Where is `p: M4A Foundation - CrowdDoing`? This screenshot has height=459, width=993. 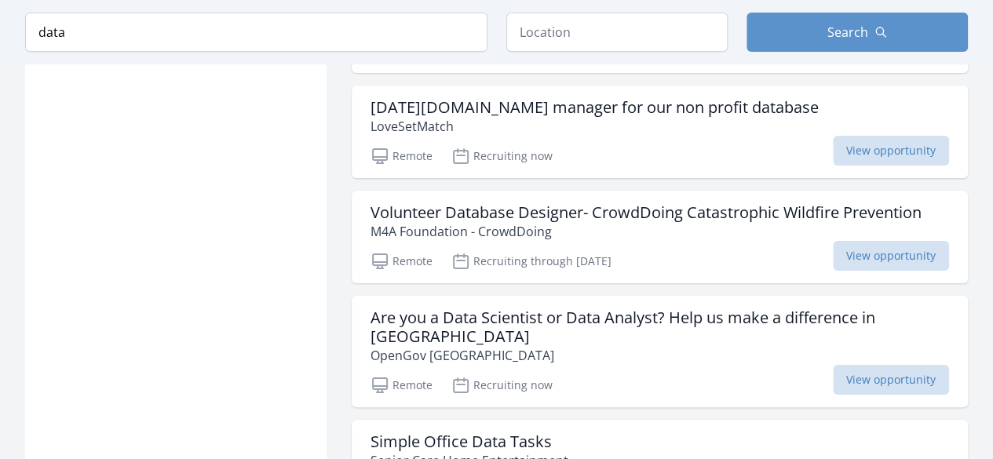
p: M4A Foundation - CrowdDoing is located at coordinates (646, 231).